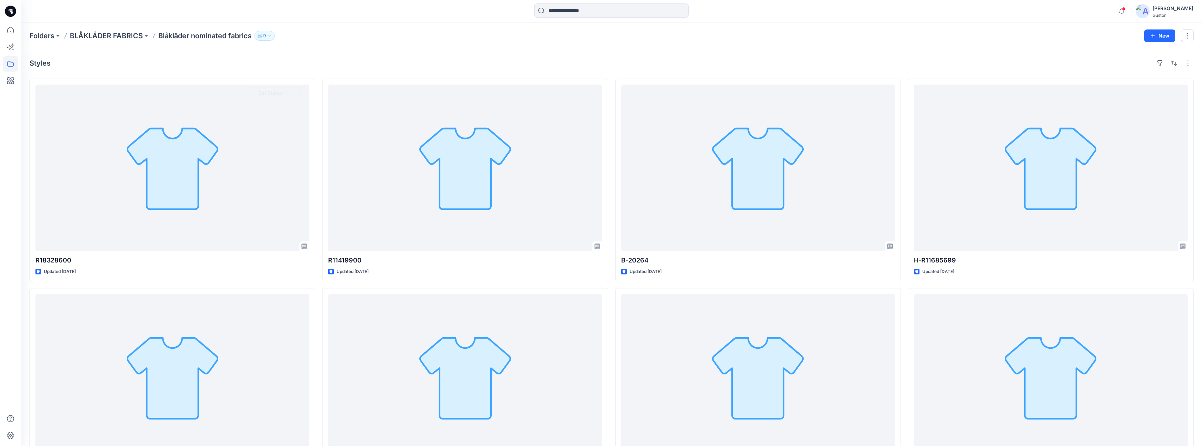 The image size is (1202, 446). What do you see at coordinates (265, 36) in the screenshot?
I see `button: 9` at bounding box center [265, 36].